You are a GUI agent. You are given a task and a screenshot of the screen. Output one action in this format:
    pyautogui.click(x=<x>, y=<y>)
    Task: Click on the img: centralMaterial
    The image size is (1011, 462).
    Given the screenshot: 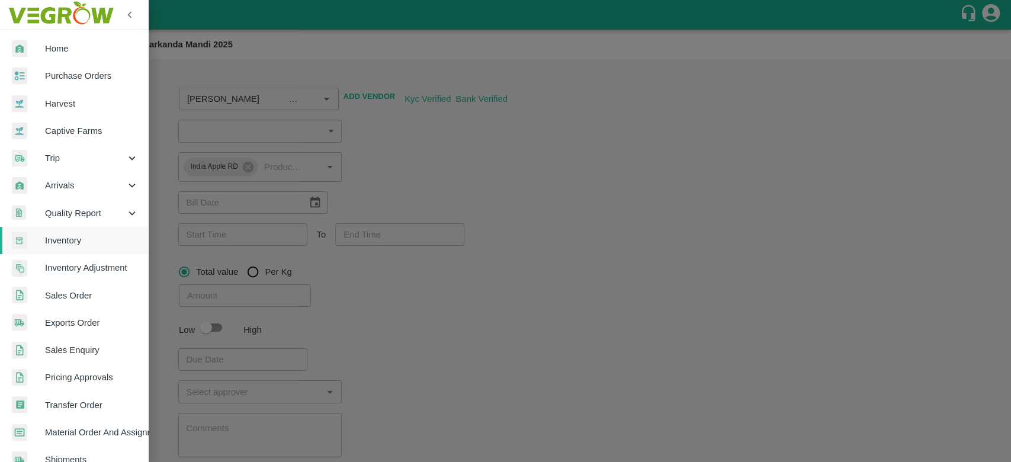 What is the action you would take?
    pyautogui.click(x=20, y=432)
    